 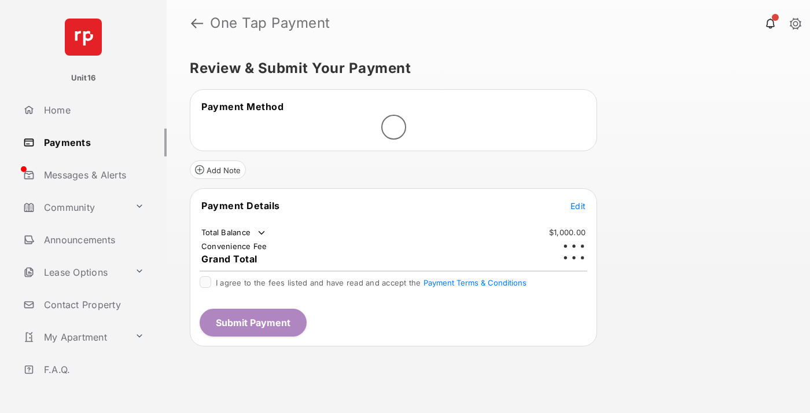 What do you see at coordinates (93, 304) in the screenshot?
I see `a: Contact Property` at bounding box center [93, 304].